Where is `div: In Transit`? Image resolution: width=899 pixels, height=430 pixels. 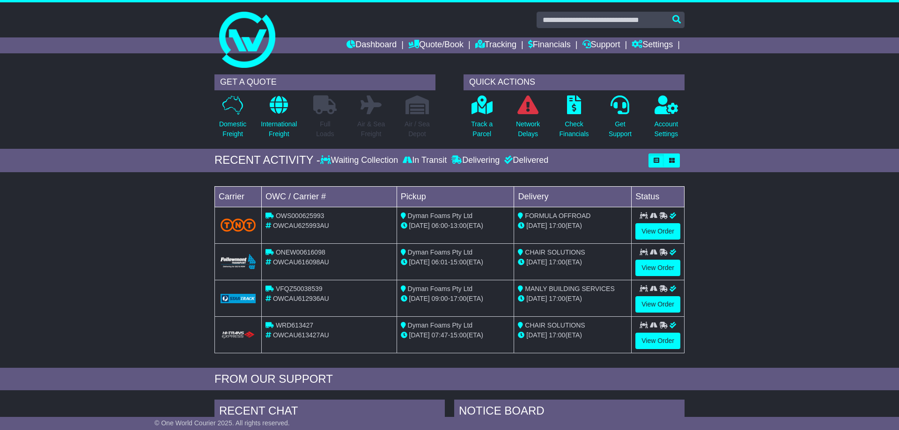
div: In Transit is located at coordinates (425, 161).